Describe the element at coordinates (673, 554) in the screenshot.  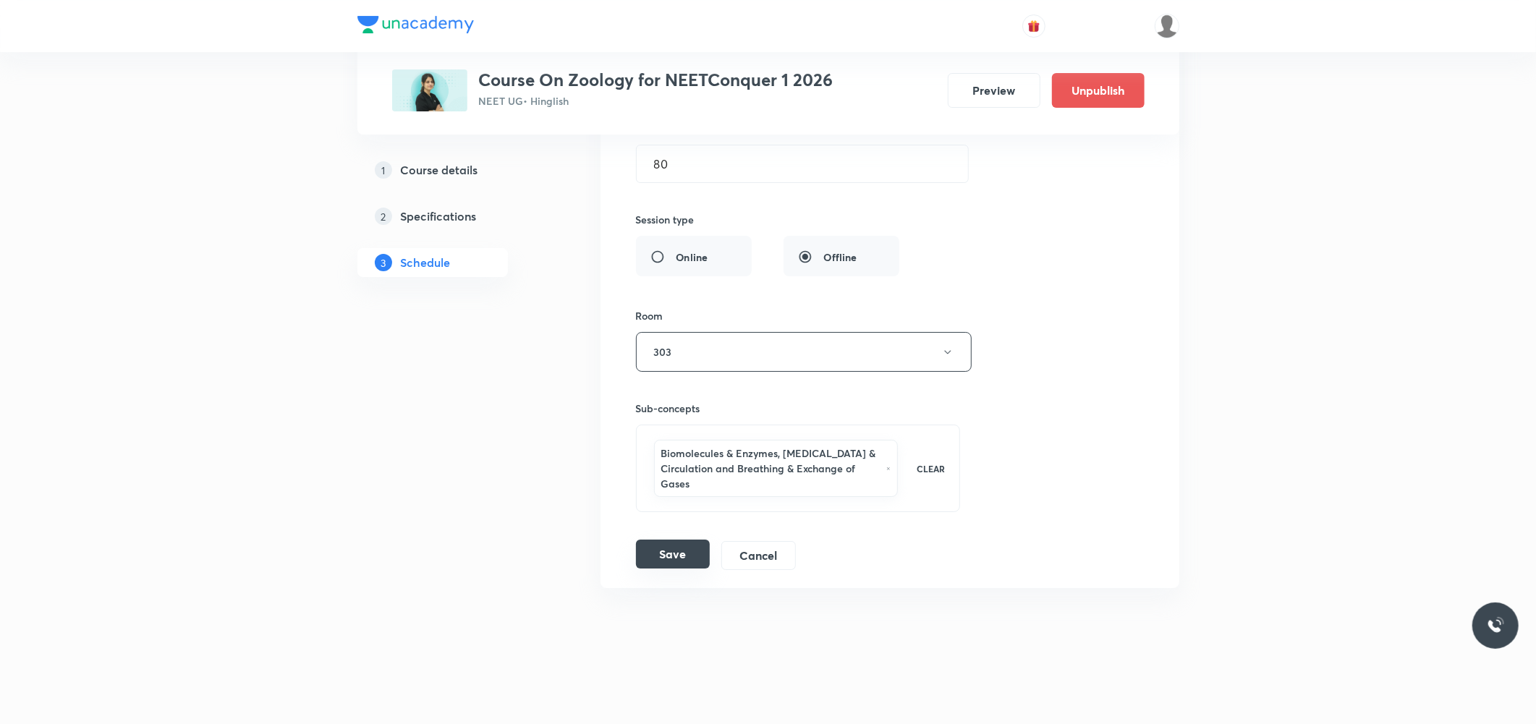
I see `button: Save` at that location.